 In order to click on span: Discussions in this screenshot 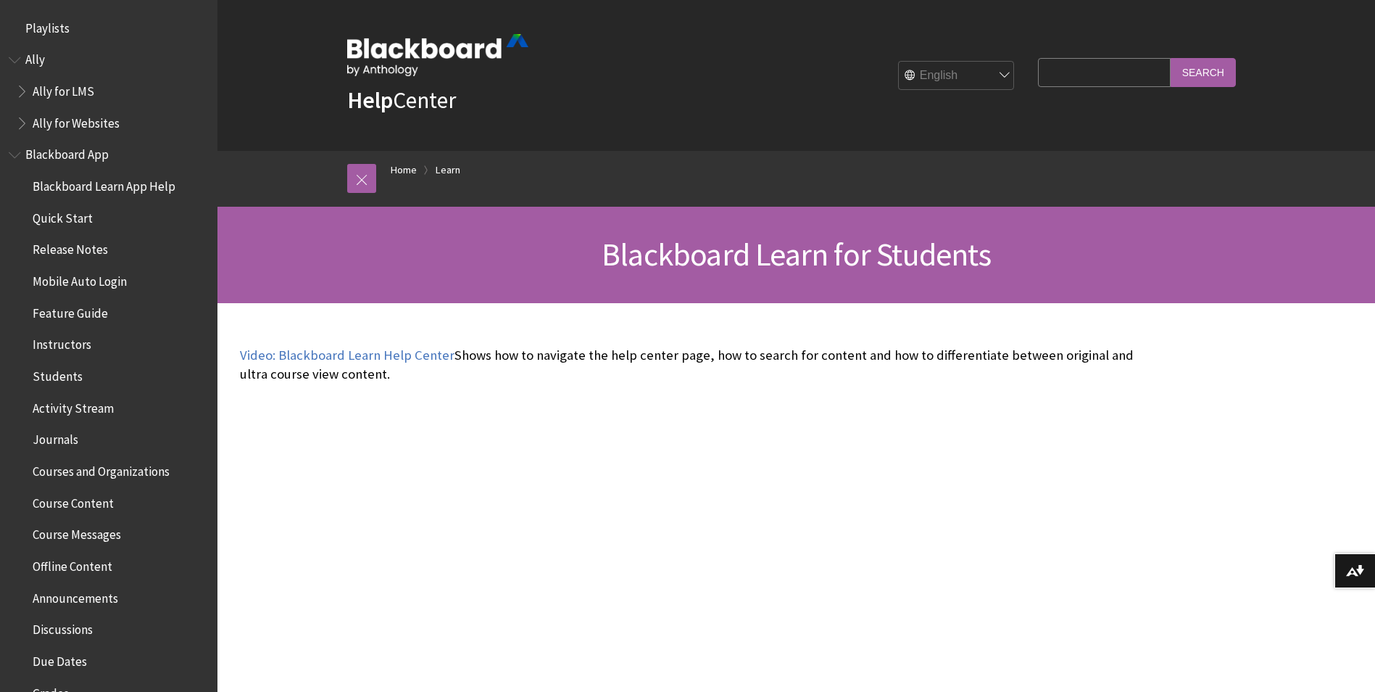, I will do `click(62, 626)`.